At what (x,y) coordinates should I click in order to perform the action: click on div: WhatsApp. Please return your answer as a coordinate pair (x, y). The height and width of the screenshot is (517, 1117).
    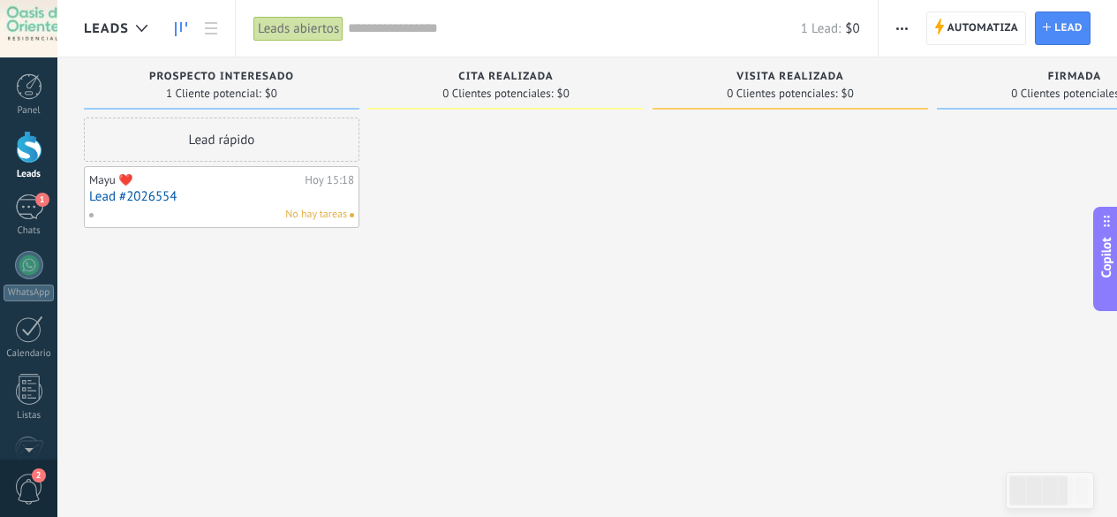
    Looking at the image, I should click on (28, 292).